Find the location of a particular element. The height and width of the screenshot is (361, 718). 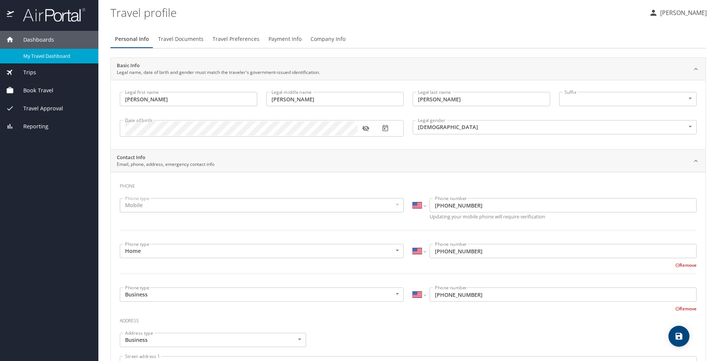

h2: Contact Info is located at coordinates (166, 158).